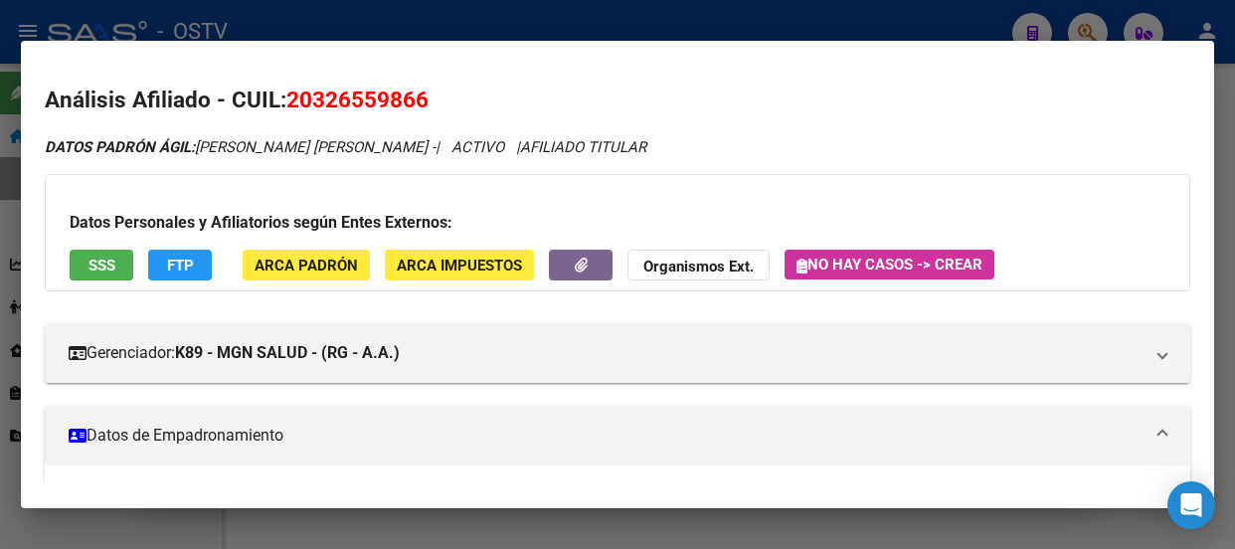 This screenshot has width=1235, height=549. Describe the element at coordinates (606, 353) in the screenshot. I see `mat-panel-title: Gerenciador:` at that location.